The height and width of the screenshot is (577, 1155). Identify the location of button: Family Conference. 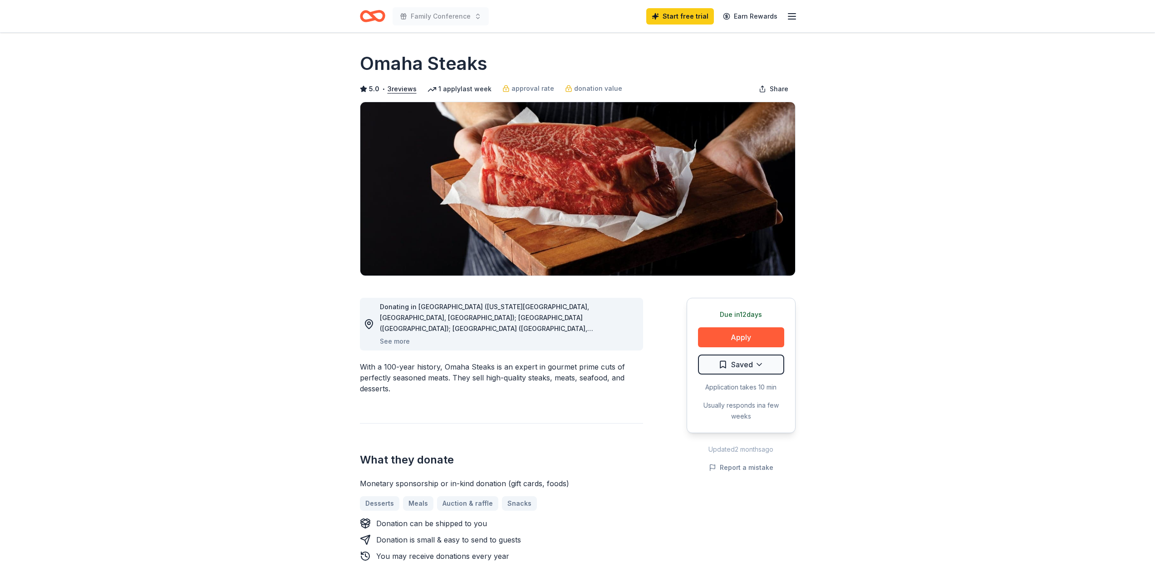
(441, 16).